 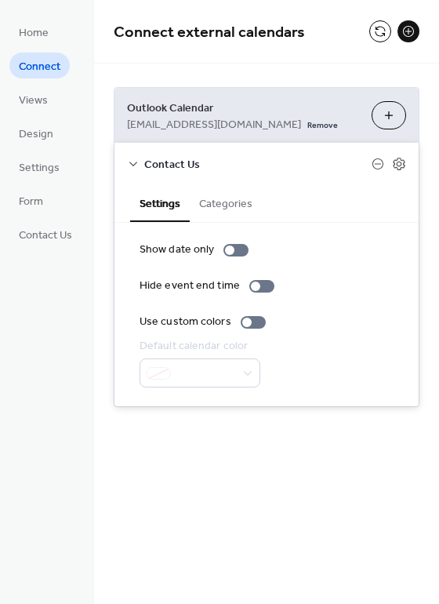 What do you see at coordinates (33, 100) in the screenshot?
I see `span: Views` at bounding box center [33, 100].